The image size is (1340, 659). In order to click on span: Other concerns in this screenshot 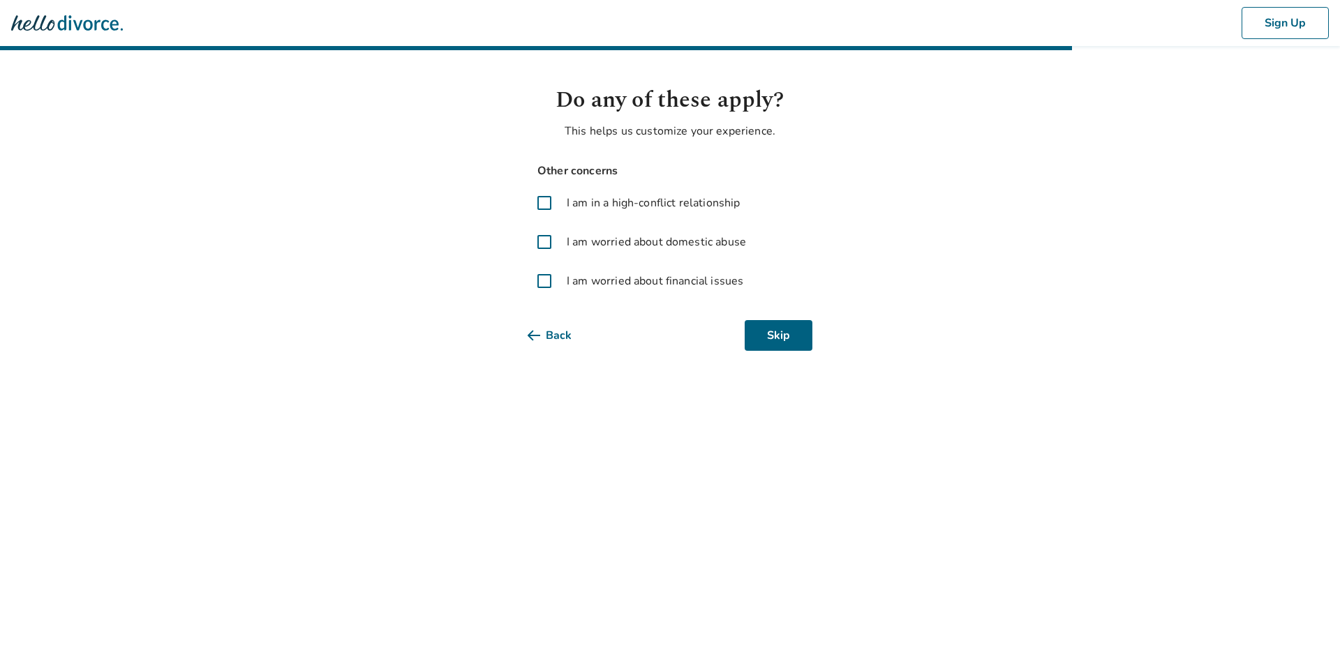, I will do `click(670, 171)`.